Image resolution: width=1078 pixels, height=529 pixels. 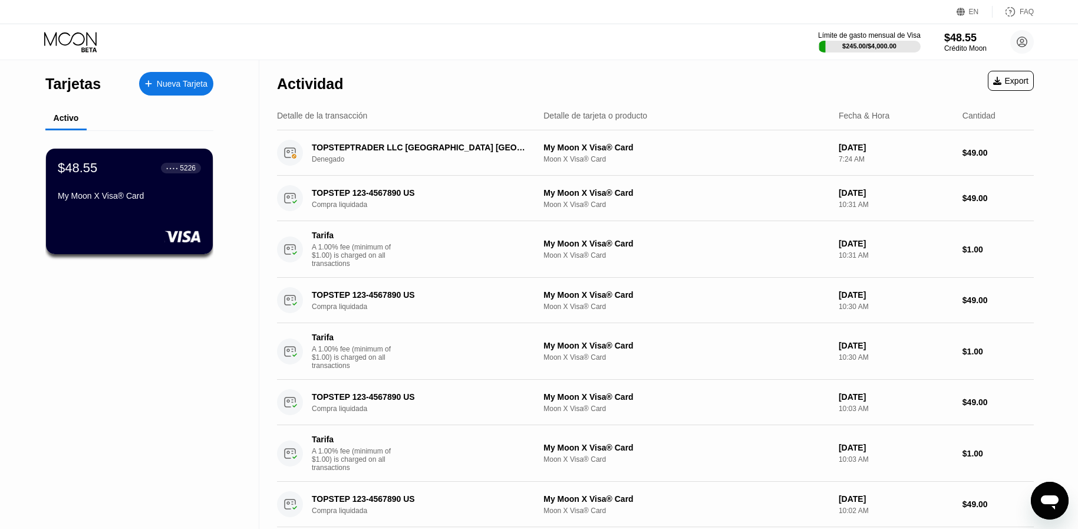 I want to click on div: Tarjetas, so click(x=73, y=84).